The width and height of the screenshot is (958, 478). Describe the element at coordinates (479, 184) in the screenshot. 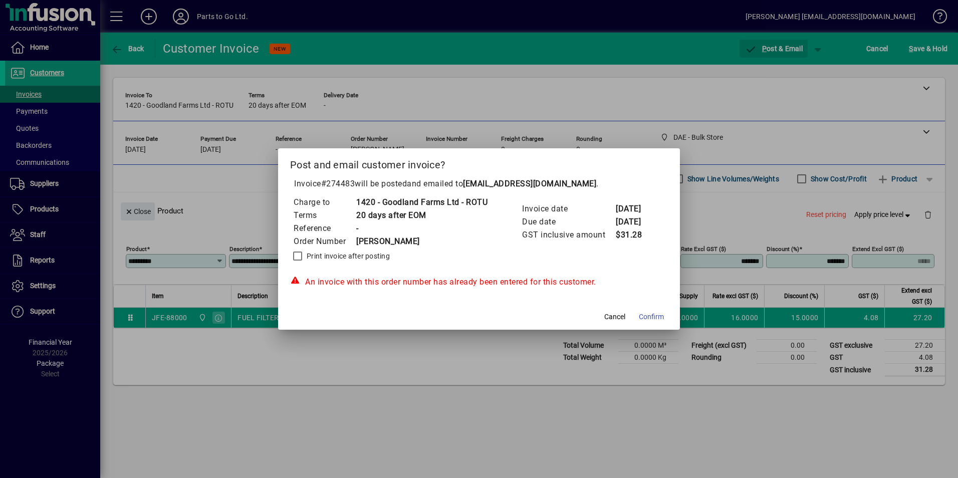

I see `p: Invoice will be posted .` at that location.